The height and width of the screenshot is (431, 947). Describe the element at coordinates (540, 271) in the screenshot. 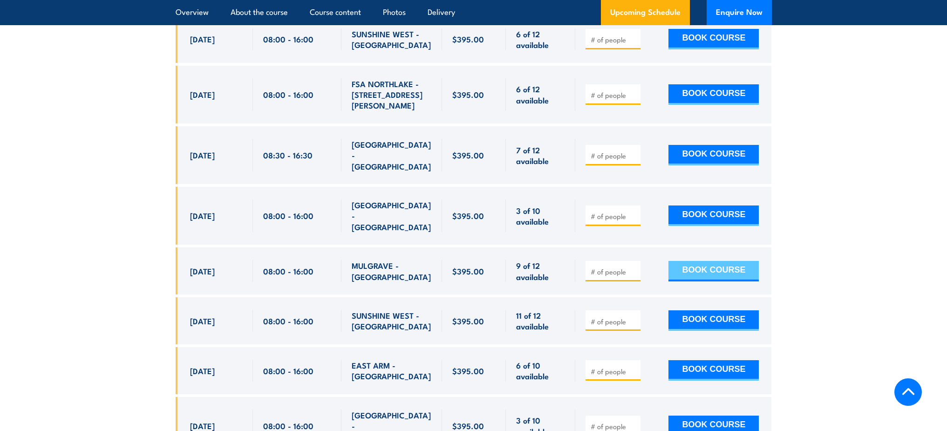

I see `span: 9 of 12 available` at that location.